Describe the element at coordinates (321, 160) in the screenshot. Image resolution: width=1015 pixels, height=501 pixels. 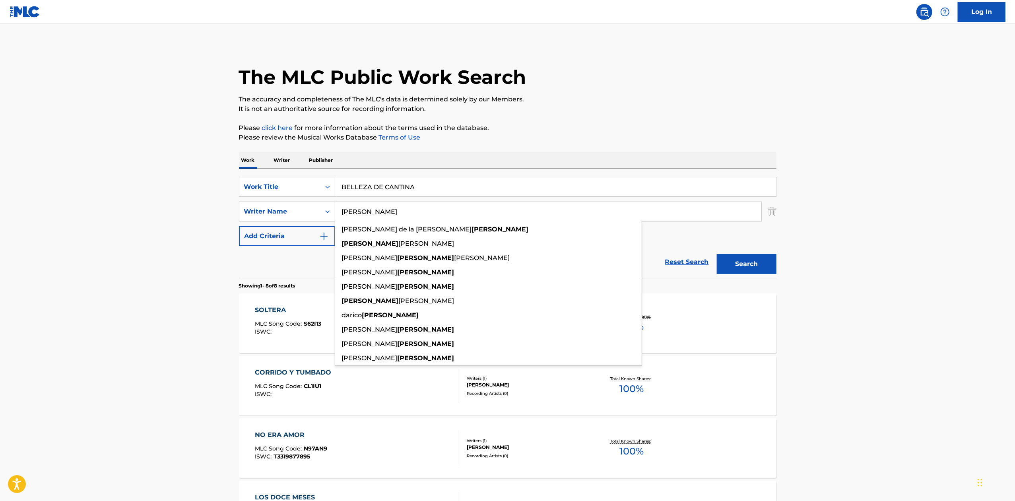
I see `p: Publisher` at that location.